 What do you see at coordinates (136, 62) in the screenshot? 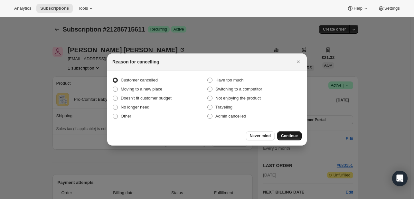
I see `h2: Reason for cancelling` at bounding box center [136, 62].